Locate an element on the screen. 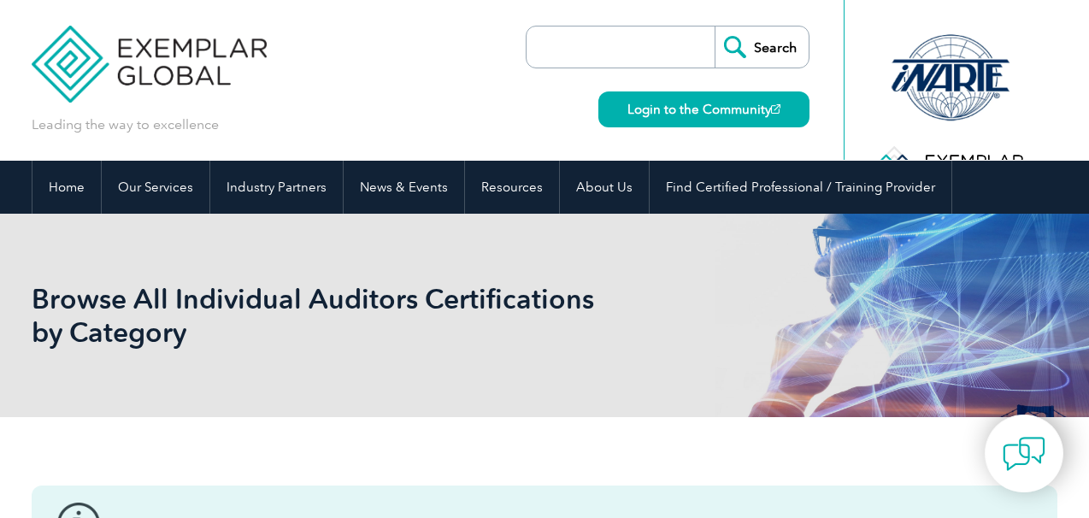  a: Our Services is located at coordinates (156, 187).